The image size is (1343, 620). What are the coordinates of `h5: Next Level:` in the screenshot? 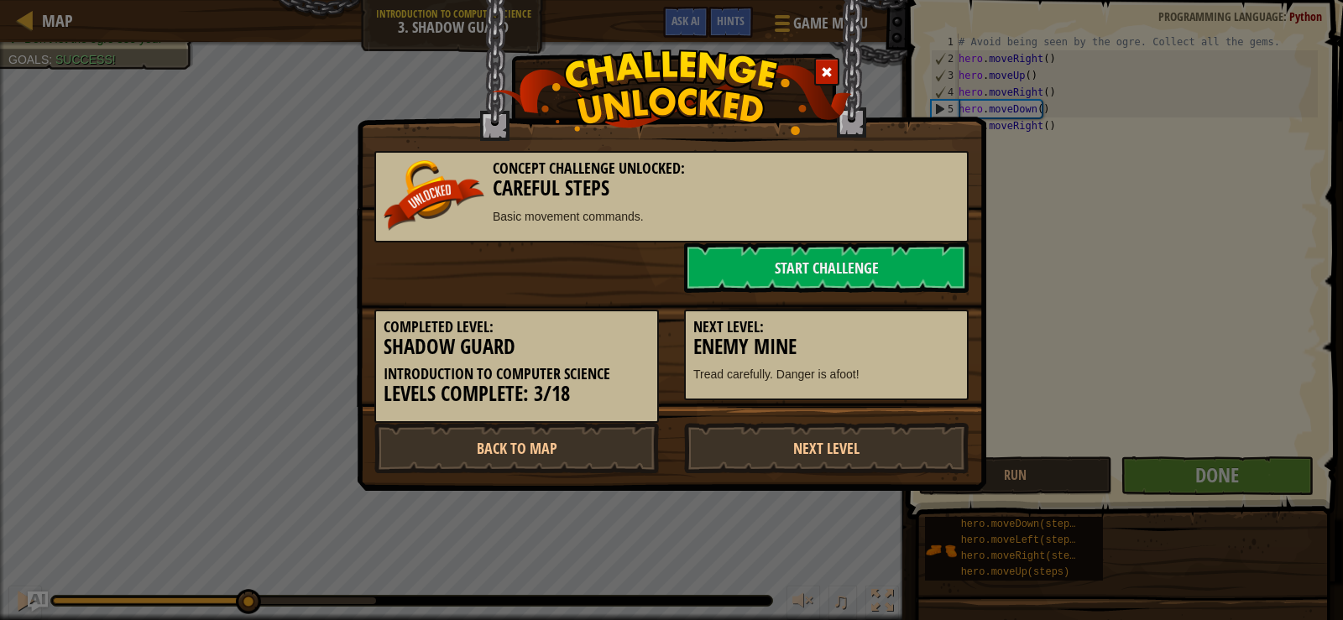 It's located at (826, 327).